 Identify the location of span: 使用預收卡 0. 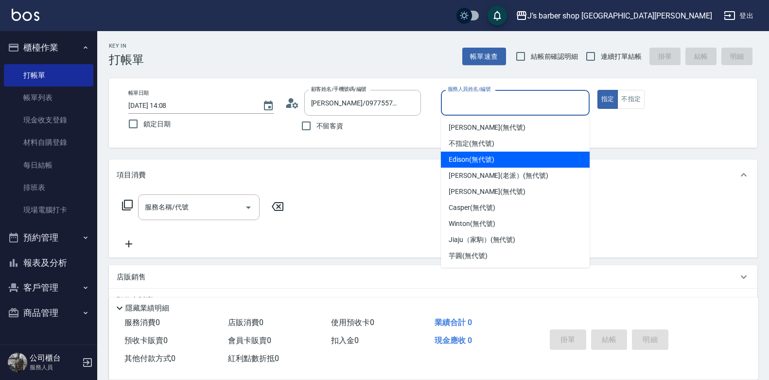
(352, 322).